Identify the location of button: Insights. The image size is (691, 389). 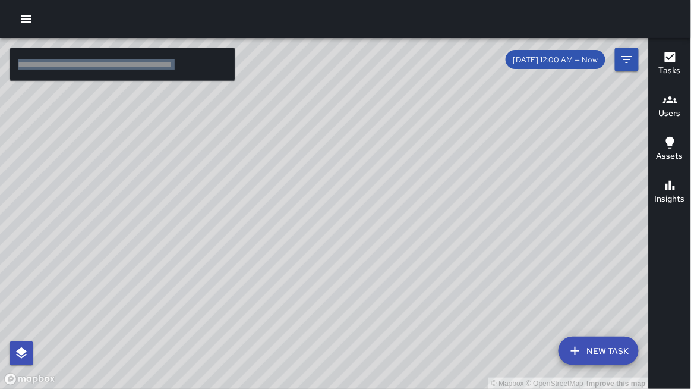
(670, 193).